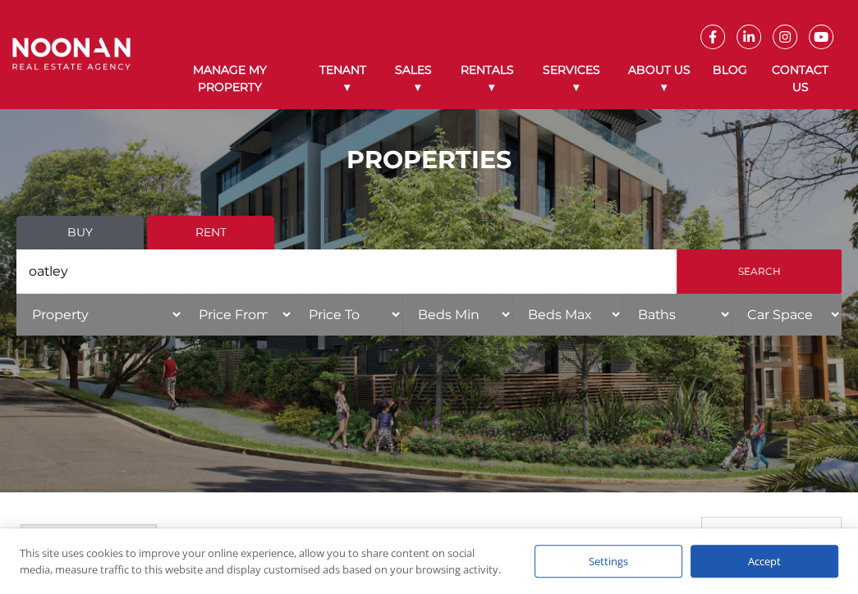  I want to click on select: Sort Listings, so click(89, 533).